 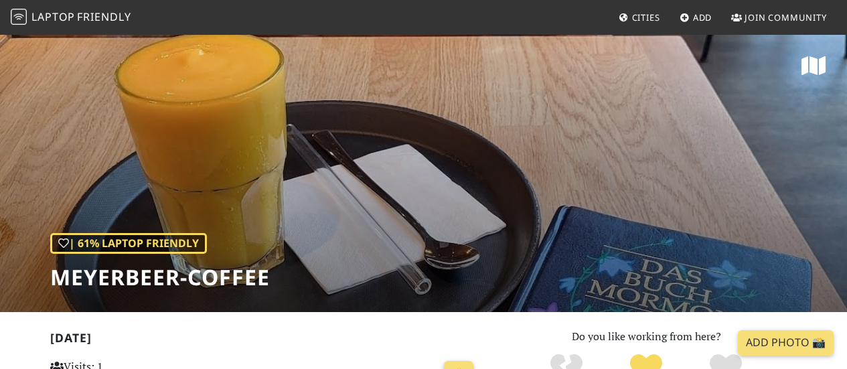 What do you see at coordinates (646, 17) in the screenshot?
I see `span: Cities` at bounding box center [646, 17].